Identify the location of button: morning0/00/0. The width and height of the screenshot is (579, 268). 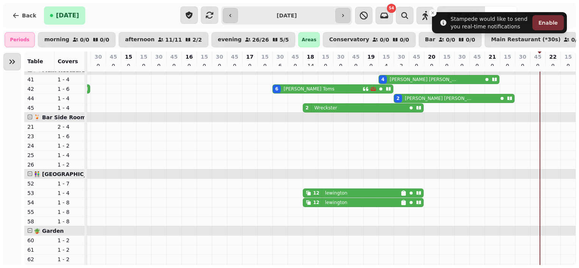
(77, 40).